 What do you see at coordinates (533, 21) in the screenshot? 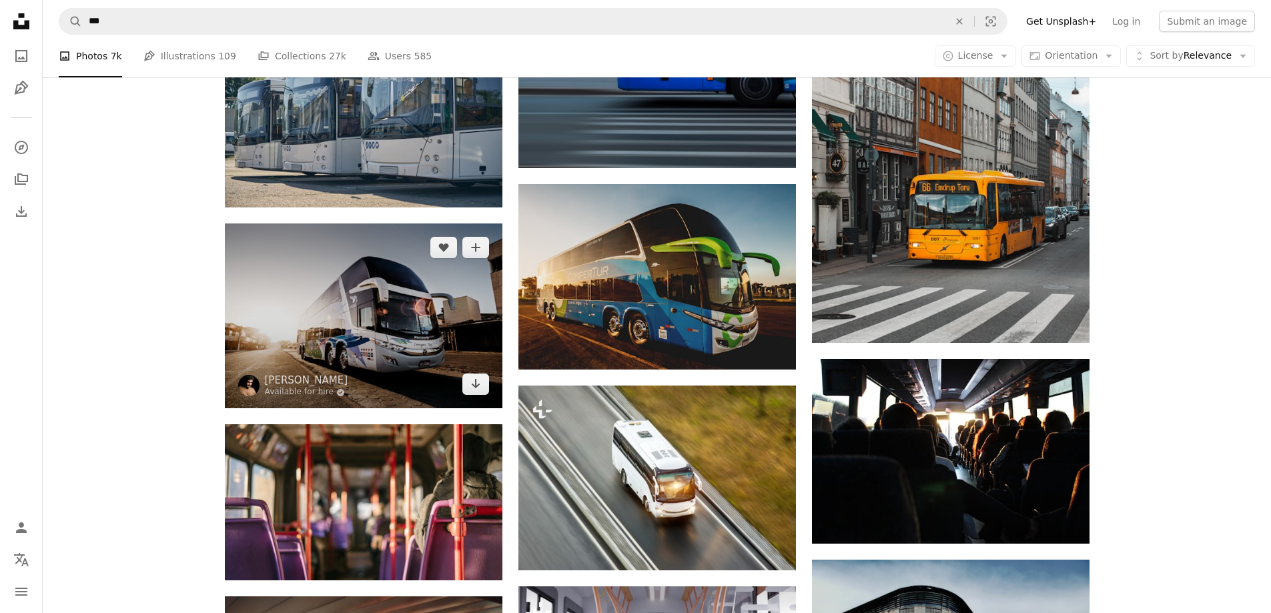
I see `form: Find visuals sitewide` at bounding box center [533, 21].